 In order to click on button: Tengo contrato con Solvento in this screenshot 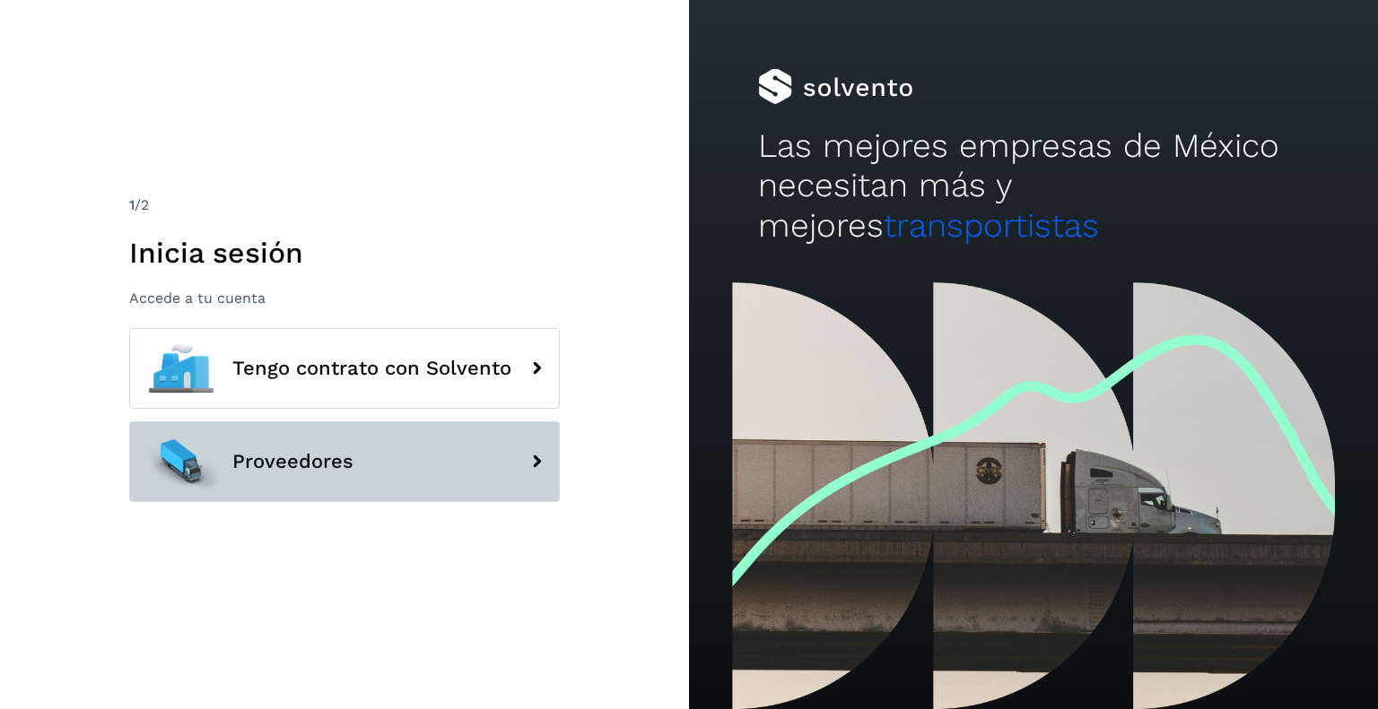, I will do `click(344, 369)`.